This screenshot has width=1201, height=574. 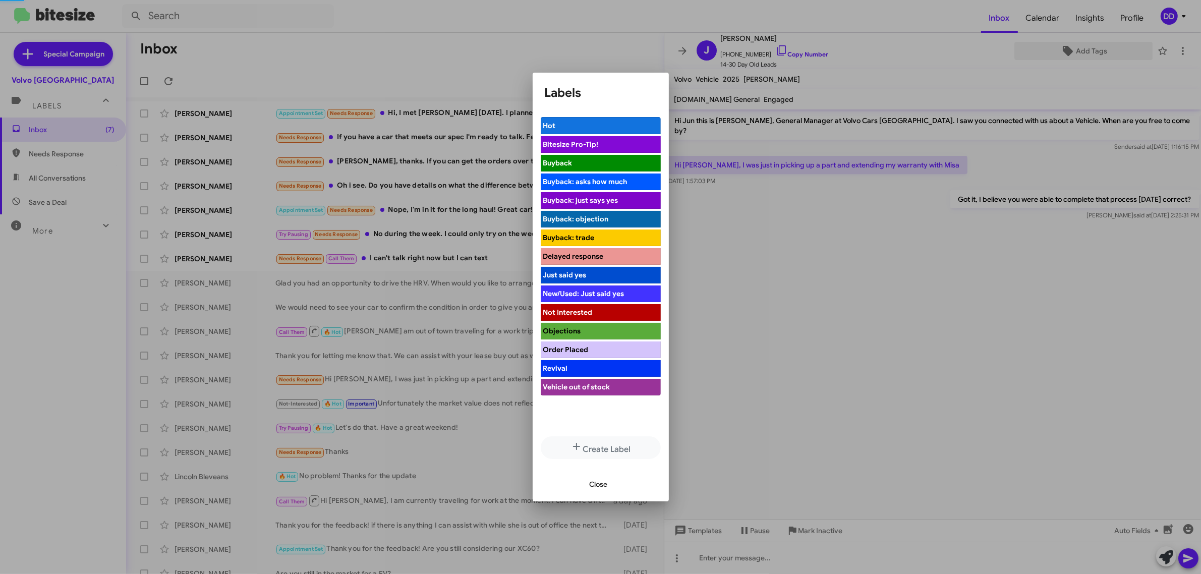 I want to click on span: Vehicle out of stock, so click(x=577, y=387).